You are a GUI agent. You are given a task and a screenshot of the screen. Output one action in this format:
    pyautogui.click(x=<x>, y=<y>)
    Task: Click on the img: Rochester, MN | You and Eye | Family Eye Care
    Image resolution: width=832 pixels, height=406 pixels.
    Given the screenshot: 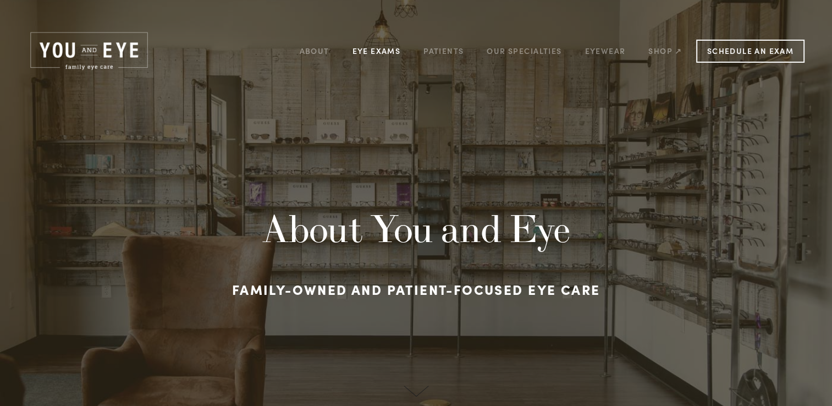 What is the action you would take?
    pyautogui.click(x=89, y=51)
    